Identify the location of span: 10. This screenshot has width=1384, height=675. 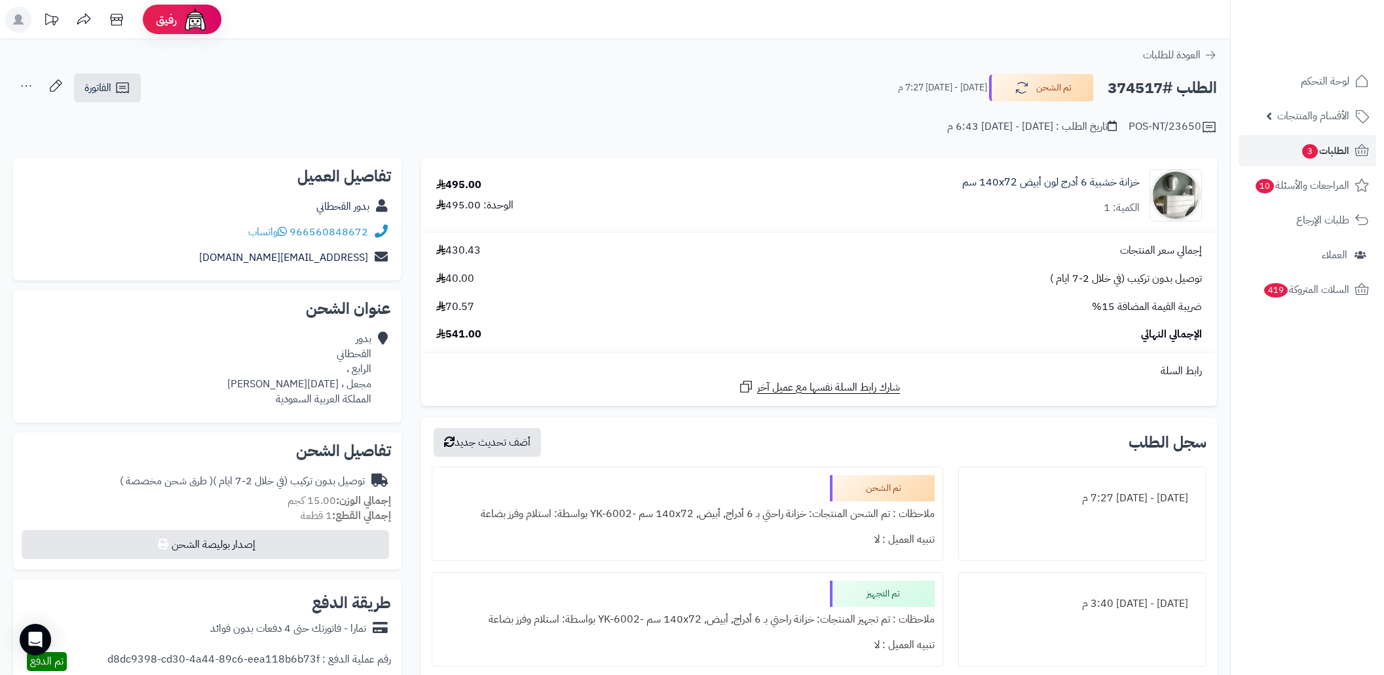
(1265, 186).